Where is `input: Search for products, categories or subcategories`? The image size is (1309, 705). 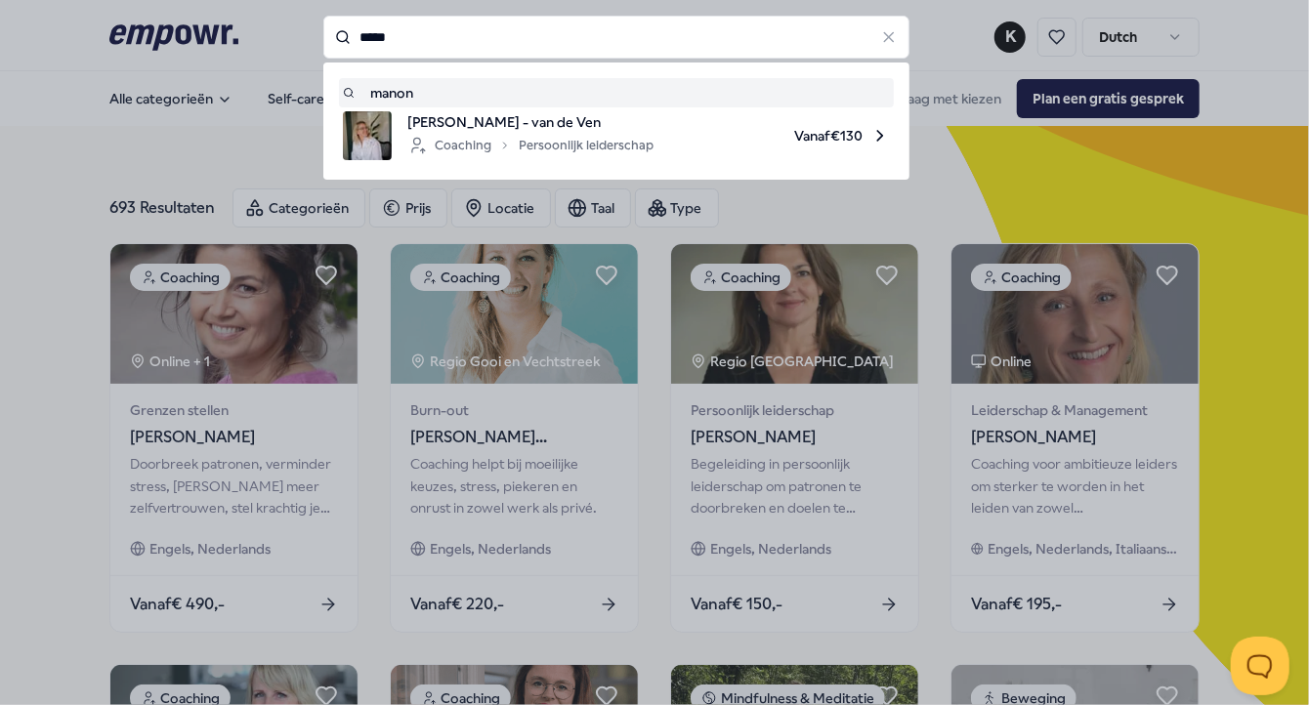
input: Search for products, categories or subcategories is located at coordinates (616, 37).